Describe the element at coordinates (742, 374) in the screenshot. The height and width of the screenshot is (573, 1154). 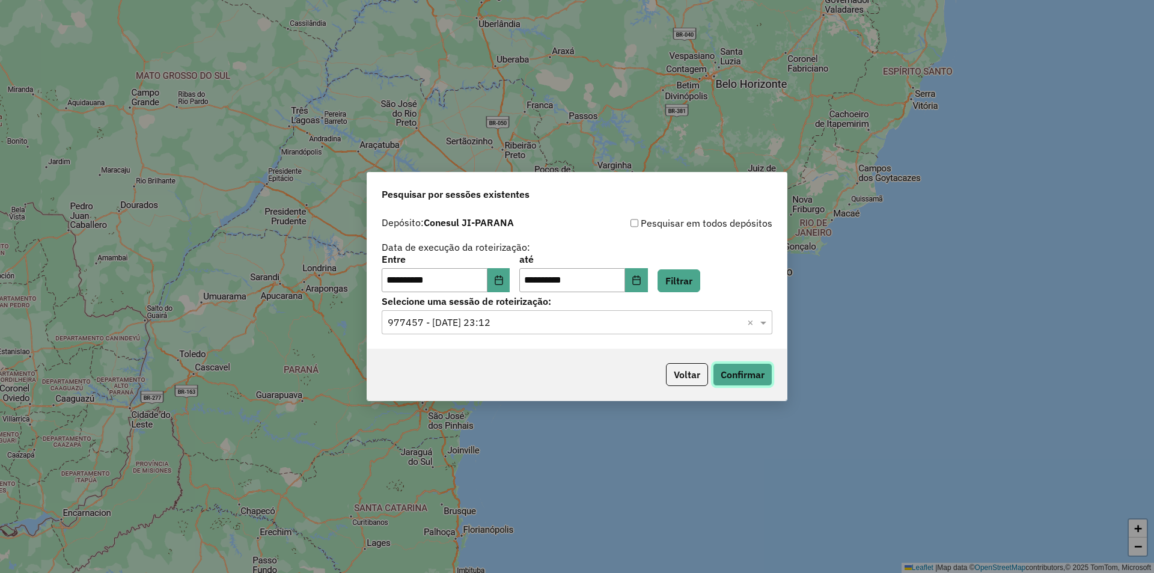
I see `button: Confirmar` at that location.